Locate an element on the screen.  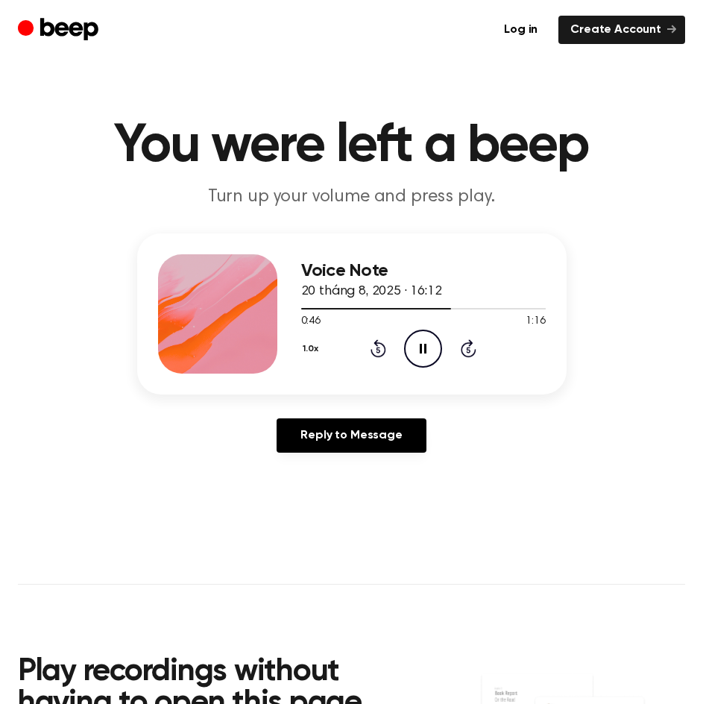
p: Turn up your volume and press play. is located at coordinates (352, 197).